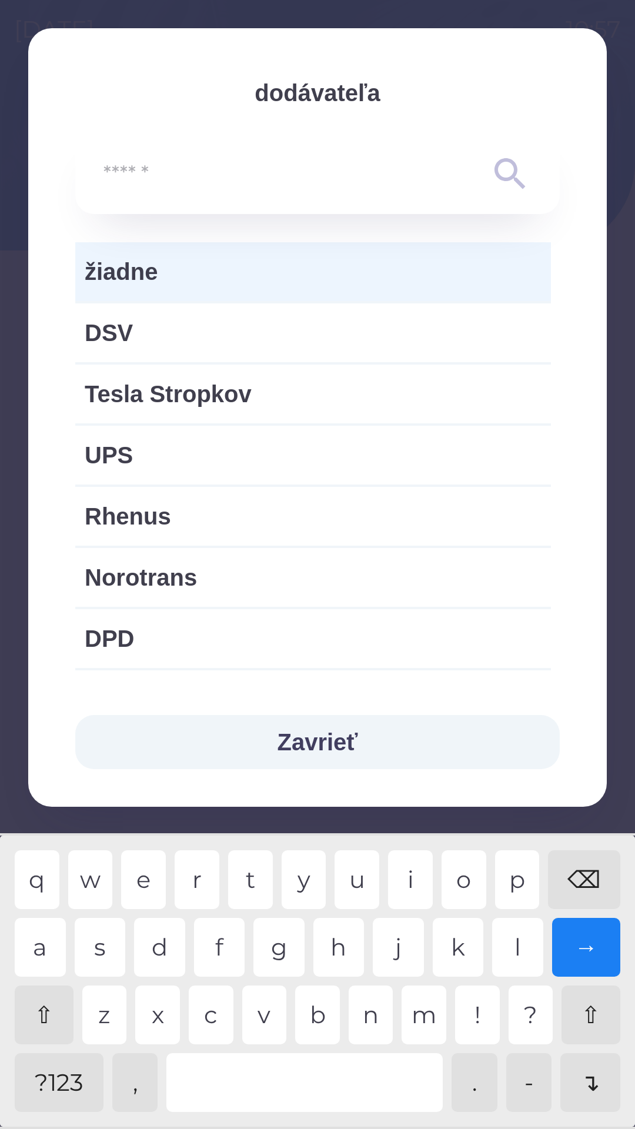  I want to click on div: Rhenus, so click(313, 516).